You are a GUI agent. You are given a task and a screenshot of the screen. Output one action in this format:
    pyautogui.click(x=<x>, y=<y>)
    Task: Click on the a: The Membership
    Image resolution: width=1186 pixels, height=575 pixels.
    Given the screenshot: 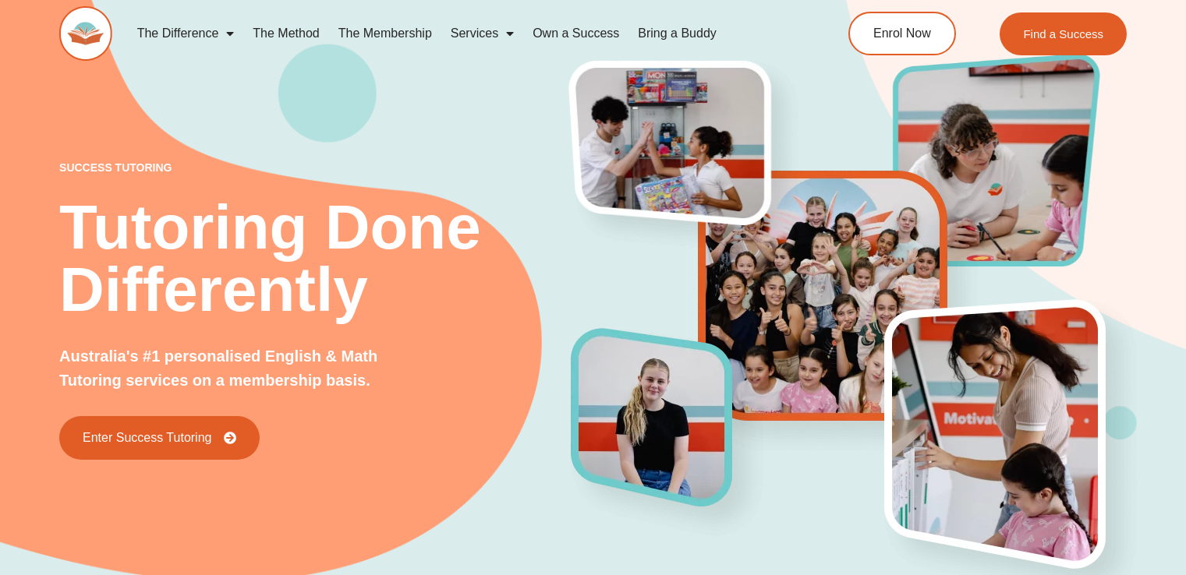 What is the action you would take?
    pyautogui.click(x=385, y=34)
    